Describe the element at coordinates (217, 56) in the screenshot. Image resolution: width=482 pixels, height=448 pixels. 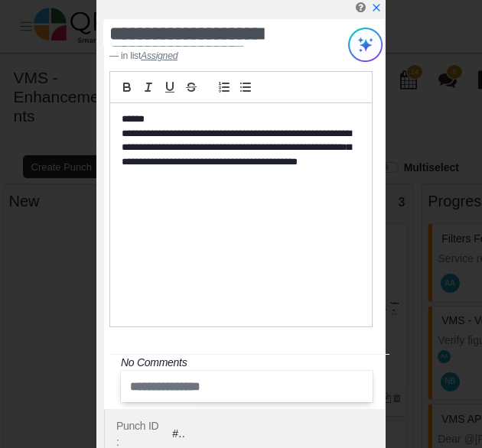
I see `footer: in list` at that location.